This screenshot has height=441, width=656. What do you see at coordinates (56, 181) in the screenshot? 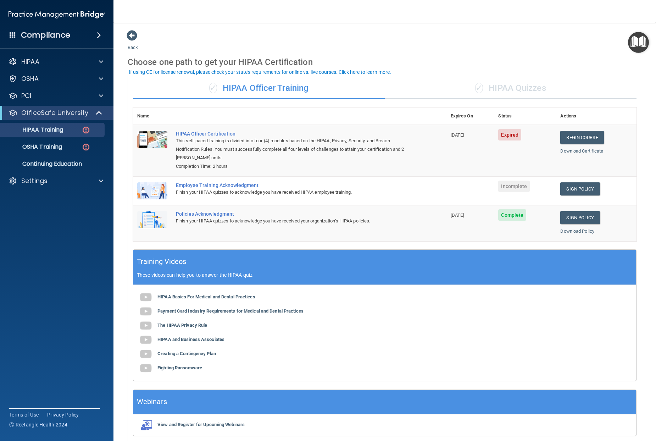
I see `a: Settings` at bounding box center [56, 181].